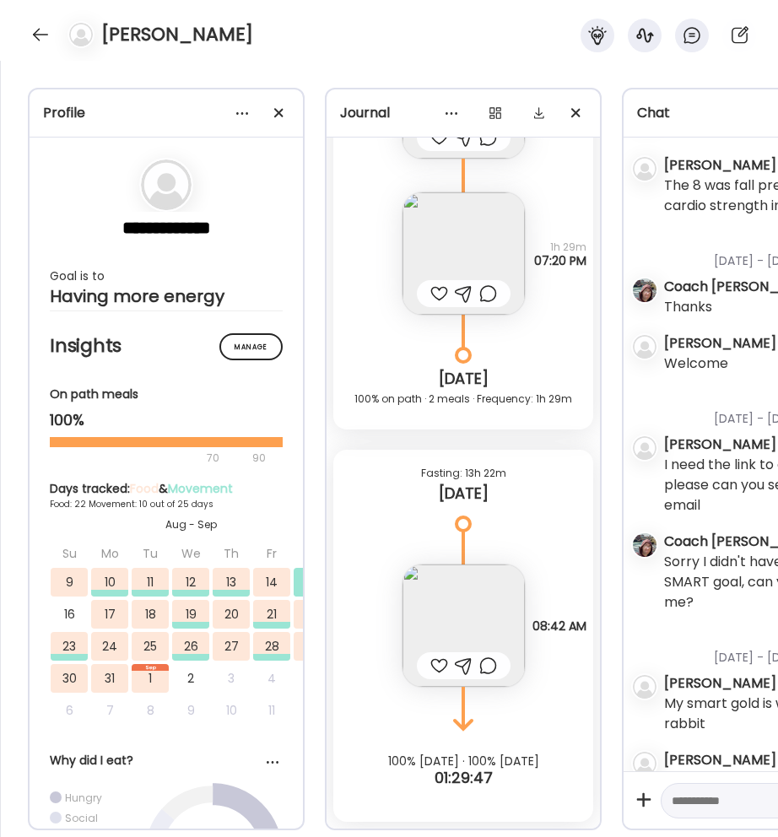 The image size is (778, 837). What do you see at coordinates (687, 307) in the screenshot?
I see `div: Thanks` at bounding box center [687, 307].